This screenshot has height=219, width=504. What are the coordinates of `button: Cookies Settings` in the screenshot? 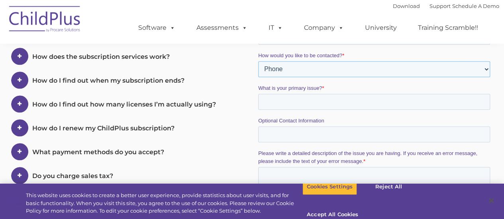 It's located at (329, 187).